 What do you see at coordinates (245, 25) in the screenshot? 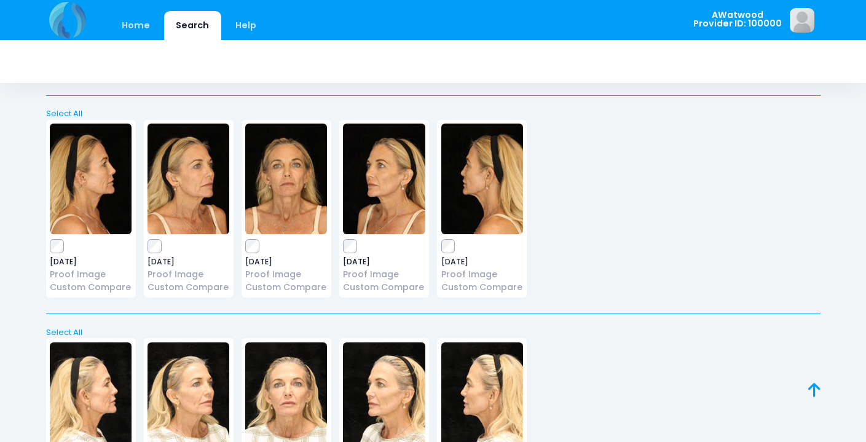
I see `a: Help` at bounding box center [245, 25].